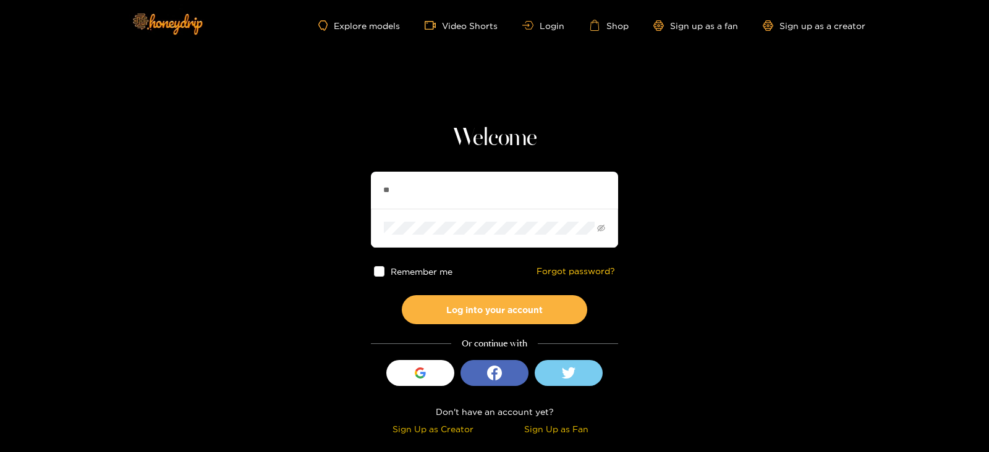  I want to click on div: Sign Up as Creator, so click(433, 429).